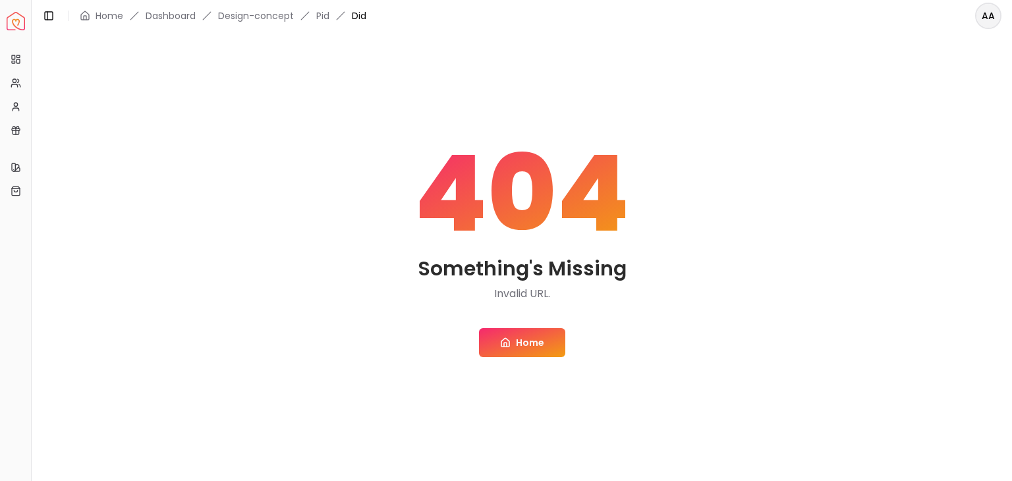 This screenshot has width=1012, height=481. I want to click on a: Spacejoy, so click(16, 21).